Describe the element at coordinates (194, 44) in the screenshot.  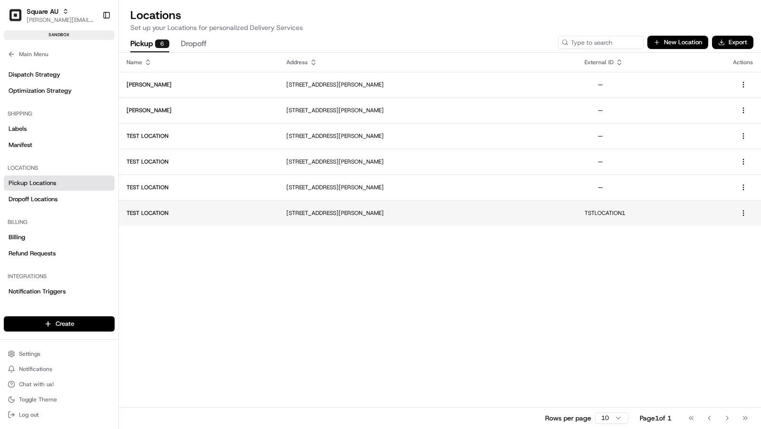
I see `button: Dropoff` at that location.